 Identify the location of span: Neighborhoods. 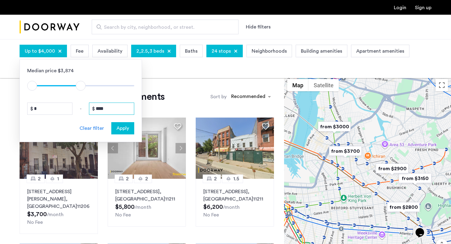
(269, 51).